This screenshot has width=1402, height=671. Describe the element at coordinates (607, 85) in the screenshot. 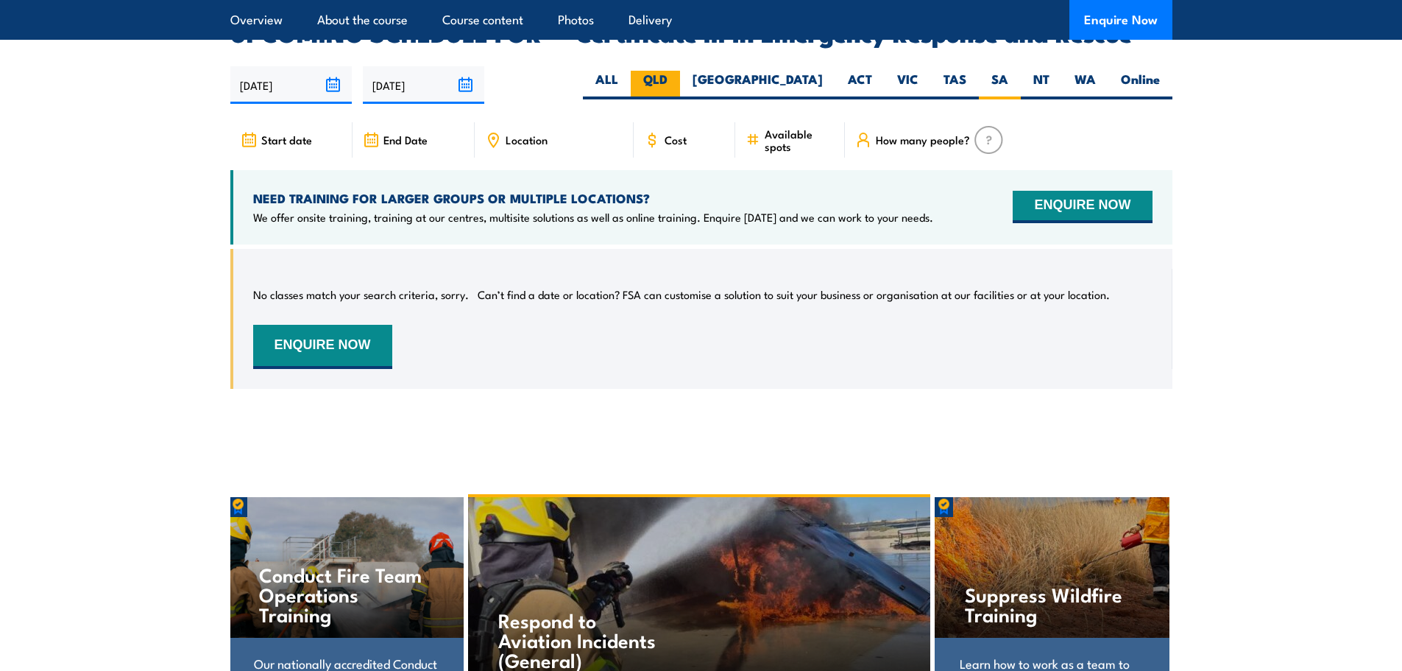

I see `label: ALL` at that location.